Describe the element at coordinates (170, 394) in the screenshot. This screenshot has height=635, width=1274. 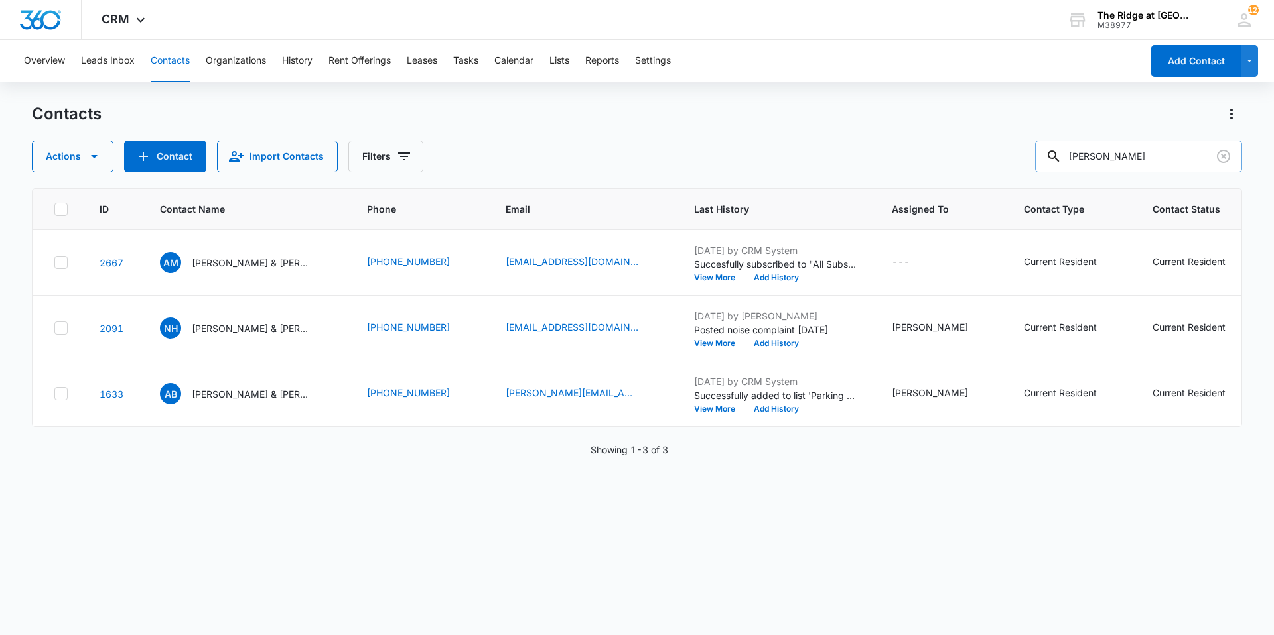
I see `span: AB` at that location.